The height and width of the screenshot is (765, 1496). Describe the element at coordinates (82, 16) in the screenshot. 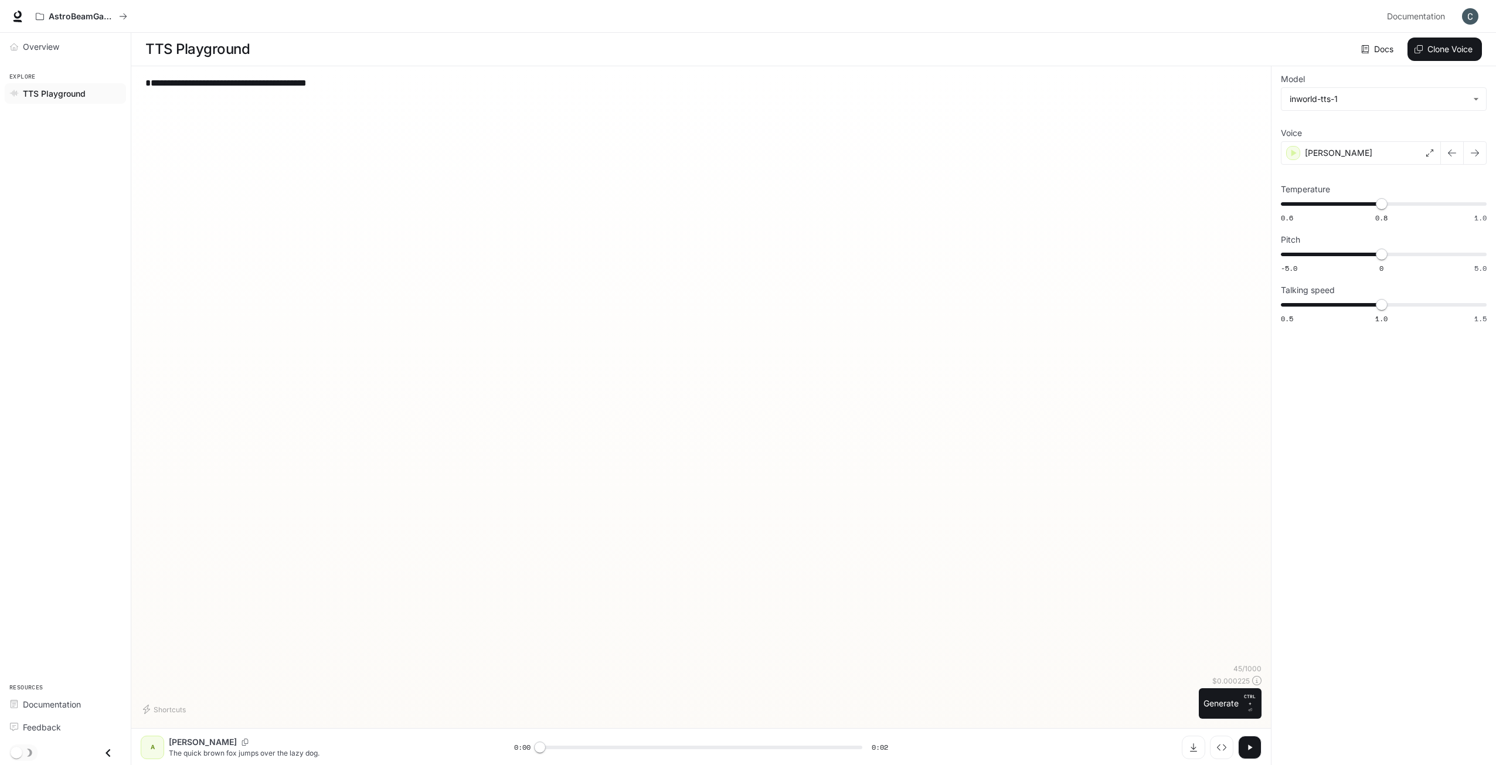

I see `p: AstroBeamGame` at that location.